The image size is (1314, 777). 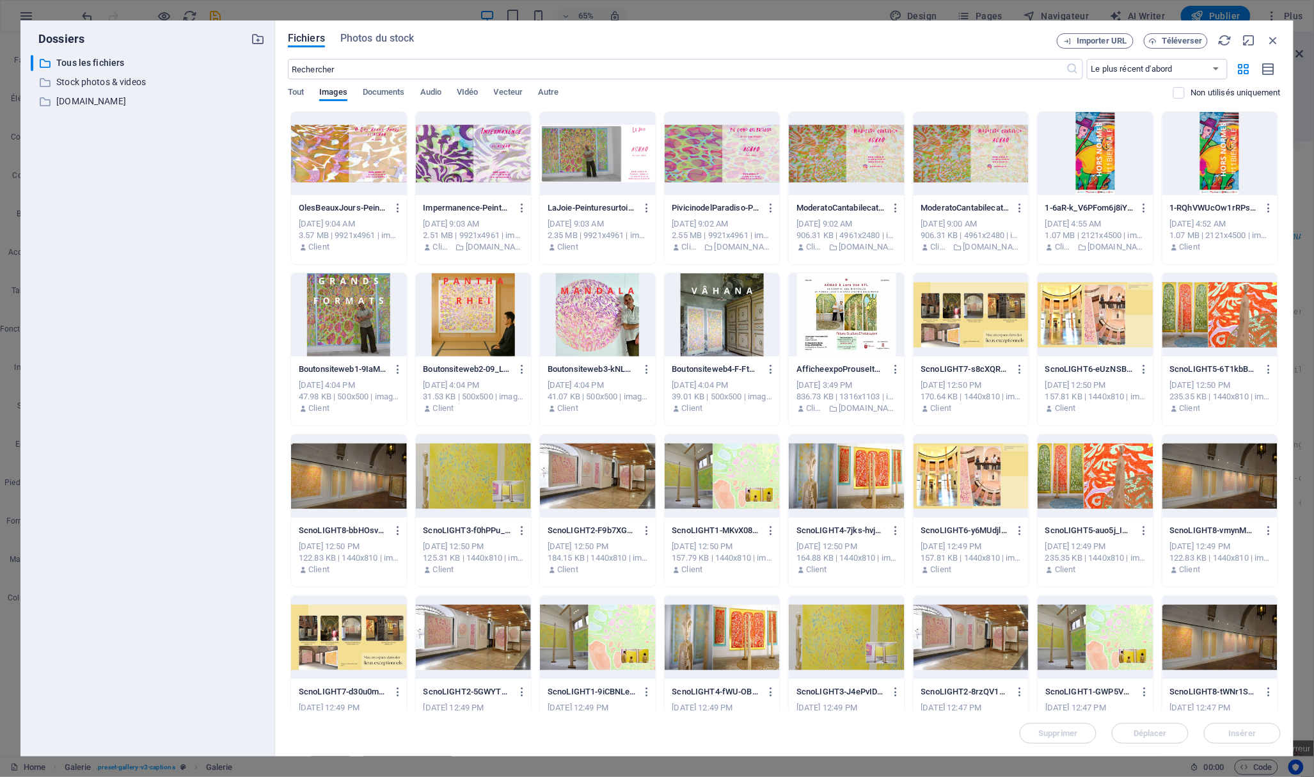 I want to click on span: Audio, so click(x=431, y=93).